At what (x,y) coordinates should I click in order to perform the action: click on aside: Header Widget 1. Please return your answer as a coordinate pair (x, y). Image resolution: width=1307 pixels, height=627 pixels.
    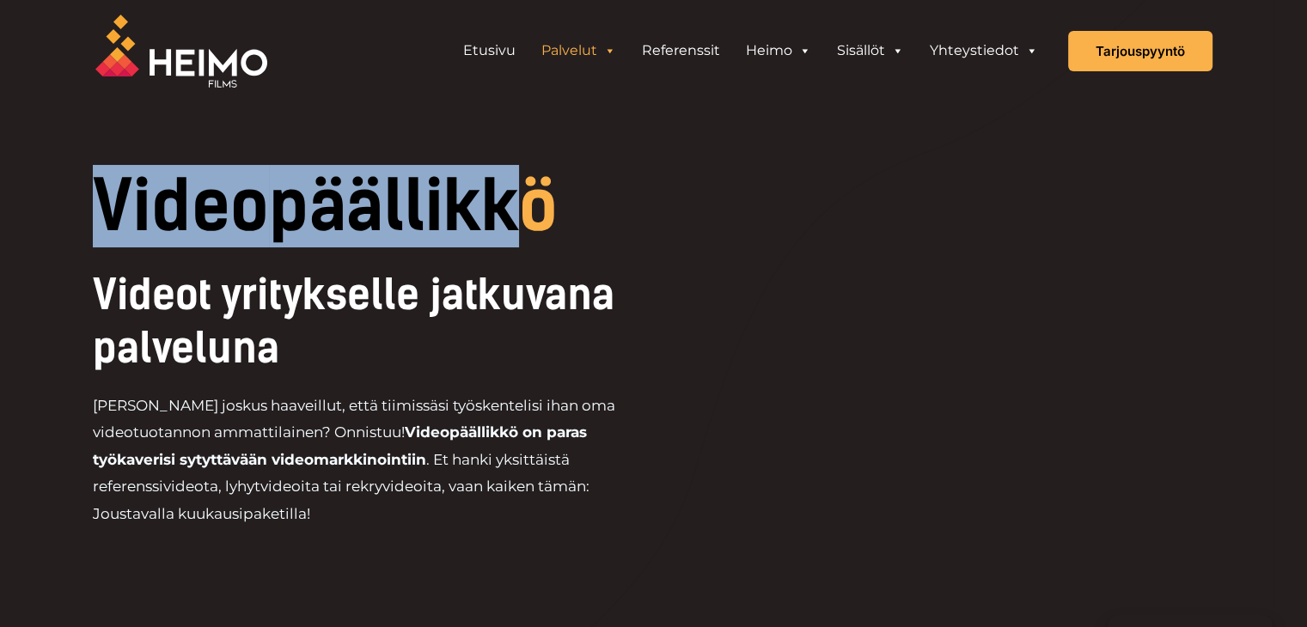
    Looking at the image, I should click on (750, 51).